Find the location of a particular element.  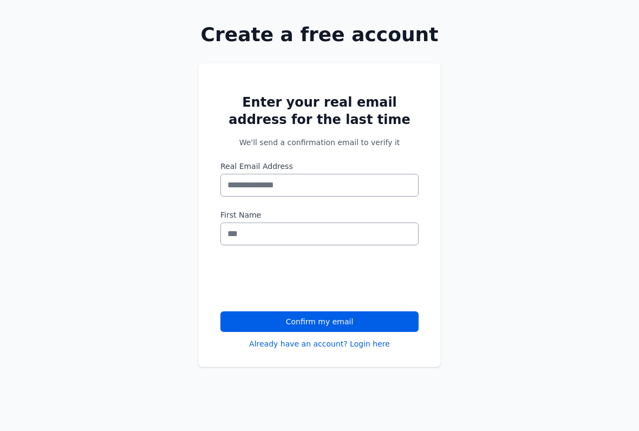

button: Confirm my email is located at coordinates (320, 322).